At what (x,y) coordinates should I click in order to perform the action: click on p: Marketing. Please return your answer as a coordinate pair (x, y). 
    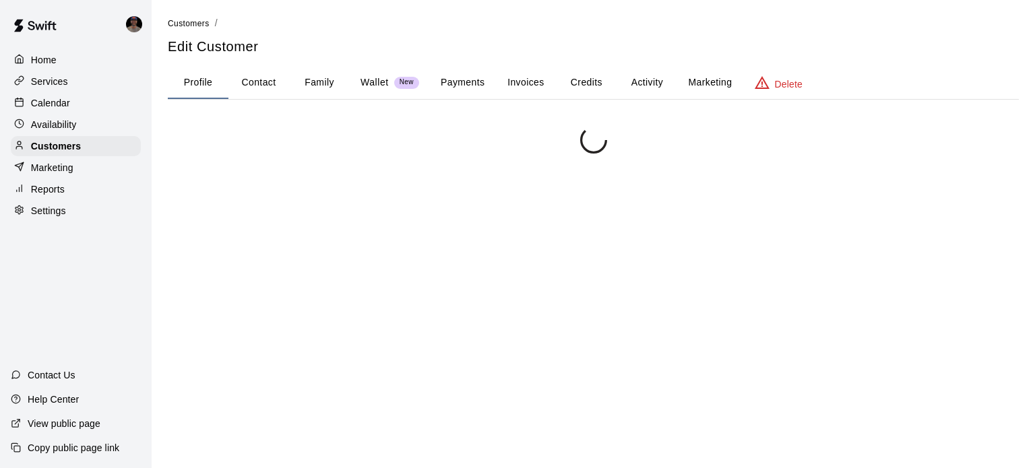
    Looking at the image, I should click on (52, 168).